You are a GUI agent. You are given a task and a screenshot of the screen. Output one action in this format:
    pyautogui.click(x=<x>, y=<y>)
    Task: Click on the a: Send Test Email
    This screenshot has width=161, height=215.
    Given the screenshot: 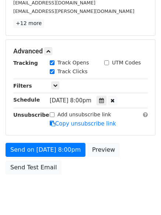 What is the action you would take?
    pyautogui.click(x=33, y=167)
    